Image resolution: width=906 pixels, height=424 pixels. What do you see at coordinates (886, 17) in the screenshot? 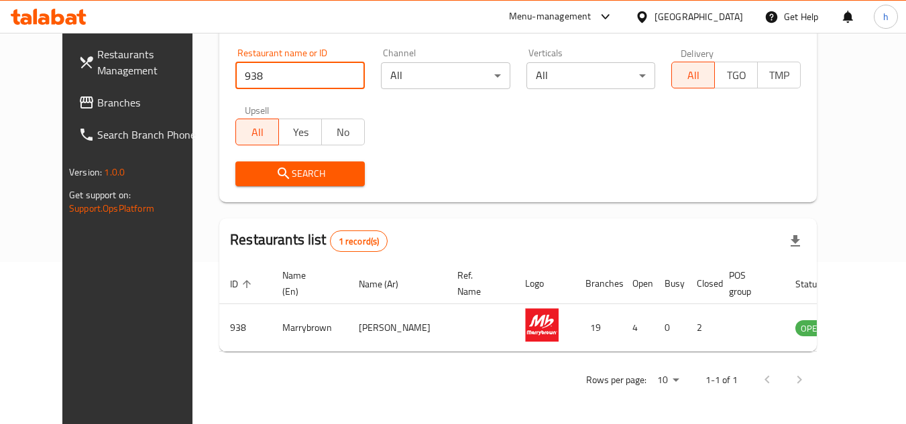
I see `span: h` at bounding box center [886, 17].